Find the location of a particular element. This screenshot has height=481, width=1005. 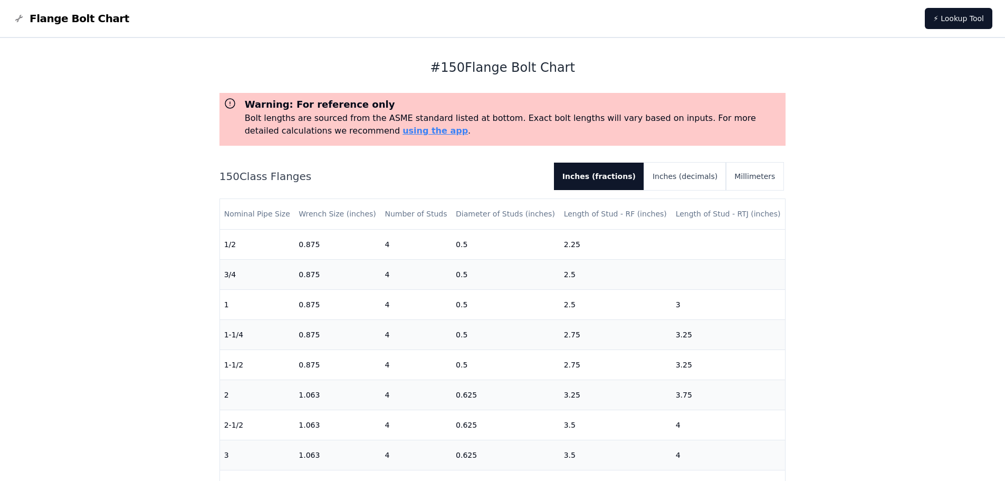

span: Flange Bolt Chart is located at coordinates (79, 18).